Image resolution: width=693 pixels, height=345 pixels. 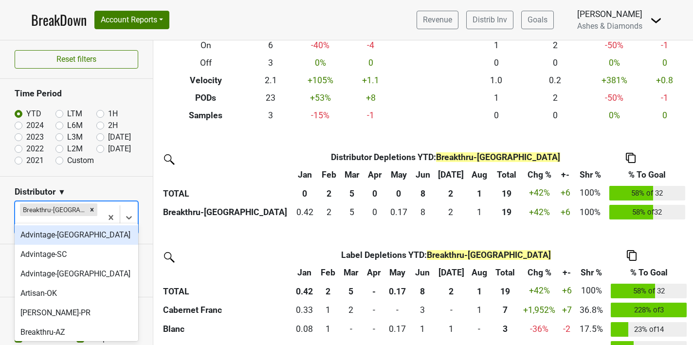 I want to click on span: Ashes & Diamonds, so click(x=610, y=26).